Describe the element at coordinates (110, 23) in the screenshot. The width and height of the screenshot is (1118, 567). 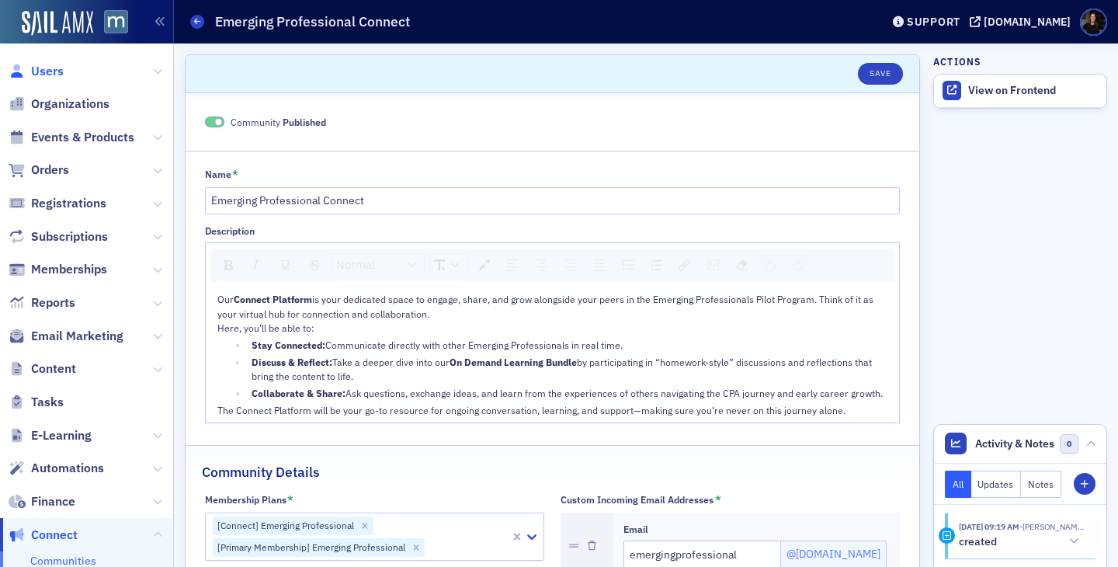
I see `a: View Homepage` at that location.